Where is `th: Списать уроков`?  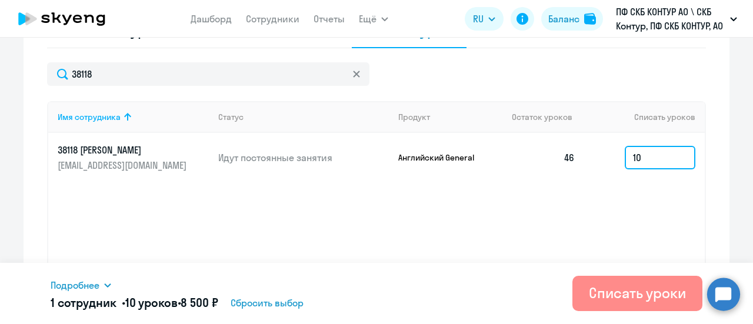
th: Списать уроков is located at coordinates (645, 117).